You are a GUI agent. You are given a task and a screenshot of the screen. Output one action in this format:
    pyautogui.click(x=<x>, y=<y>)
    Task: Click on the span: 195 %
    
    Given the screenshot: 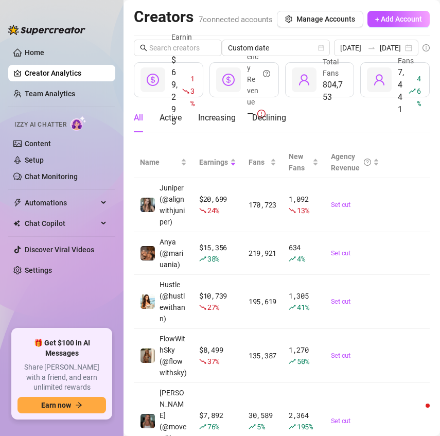 What is the action you would take?
    pyautogui.click(x=305, y=426)
    